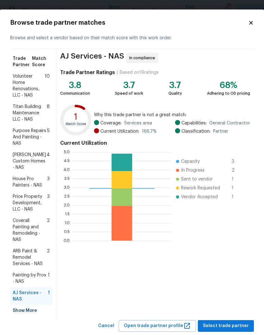 The image size is (264, 335). I want to click on span: Select trade partner, so click(225, 325).